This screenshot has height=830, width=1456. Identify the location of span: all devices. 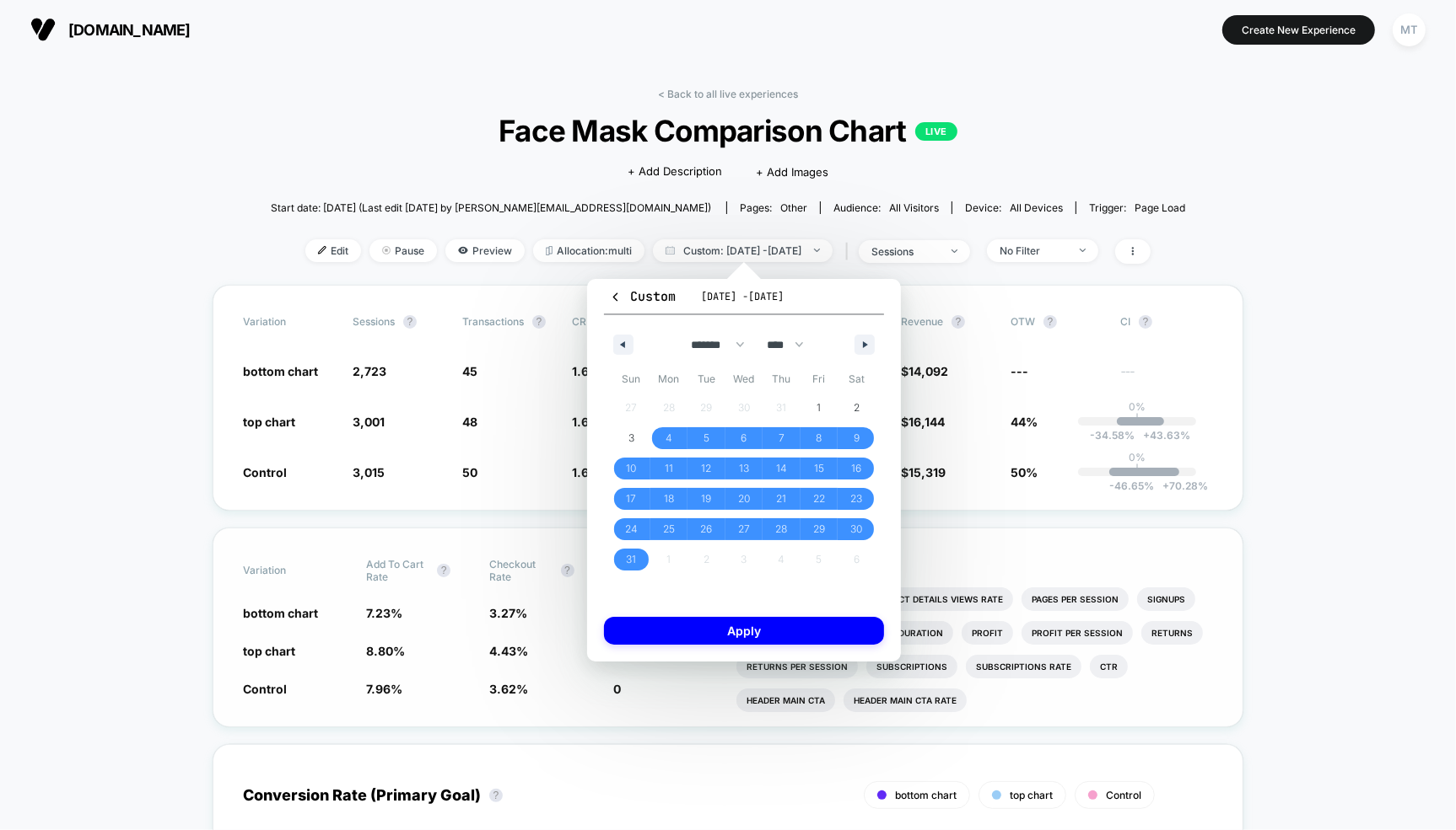
(1035, 208).